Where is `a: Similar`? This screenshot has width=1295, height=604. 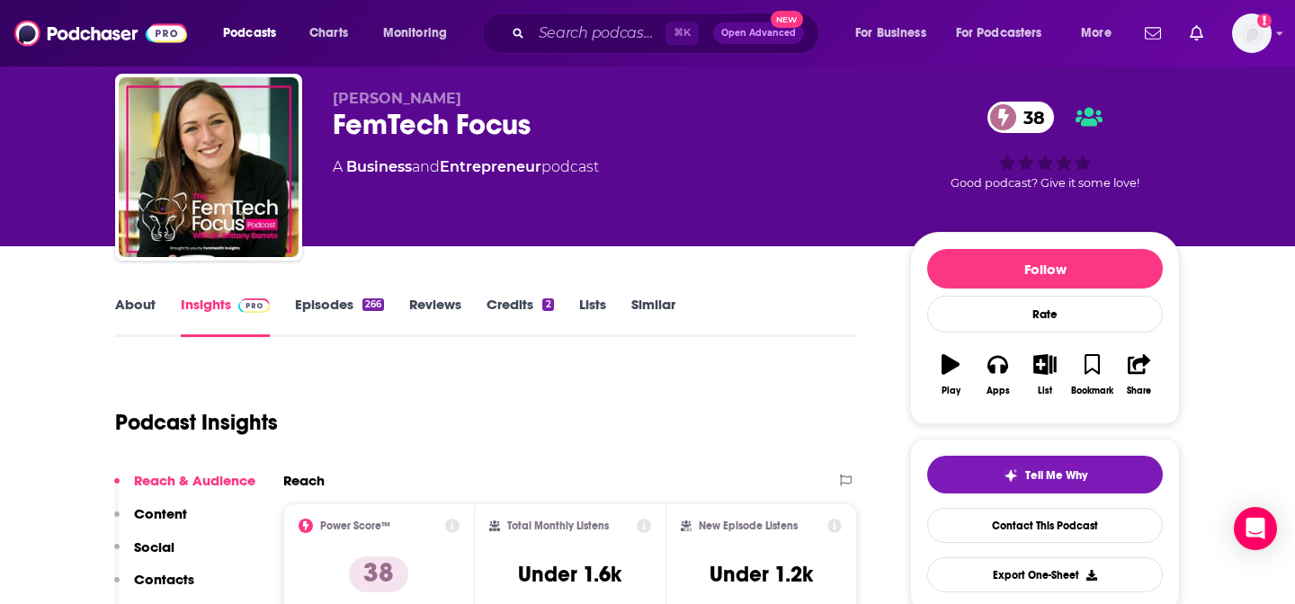
a: Similar is located at coordinates (653, 316).